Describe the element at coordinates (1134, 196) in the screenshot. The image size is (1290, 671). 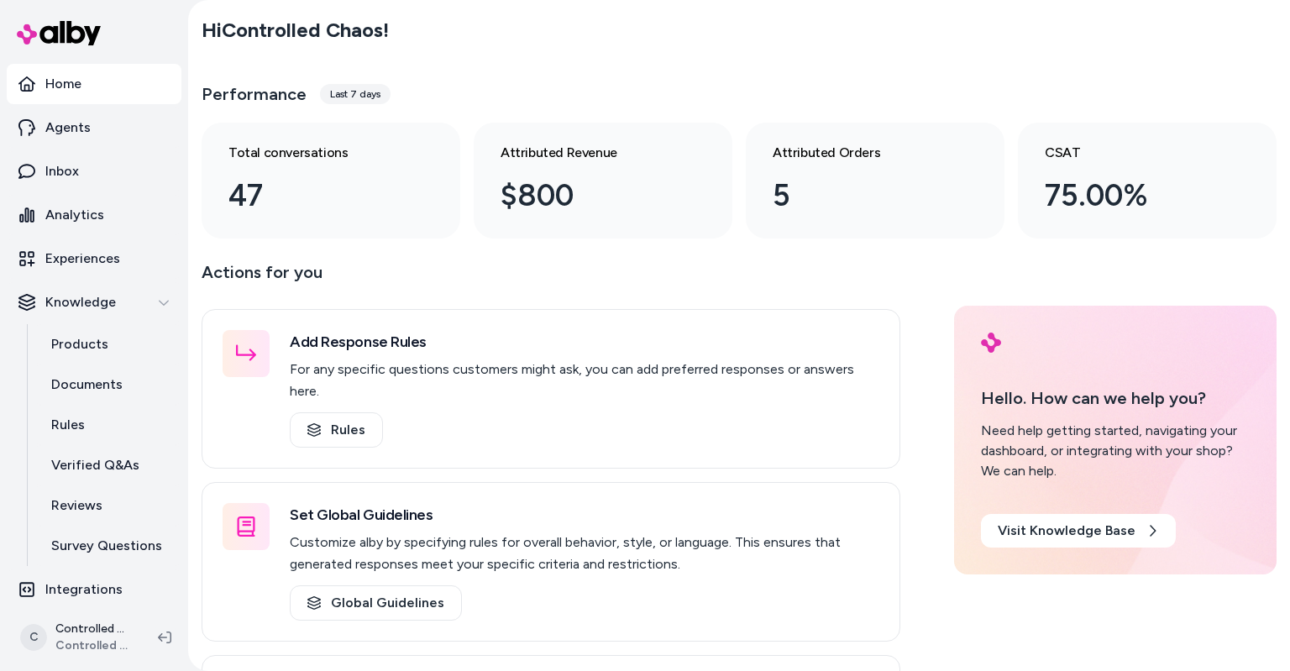
I see `div: 75.00%` at that location.